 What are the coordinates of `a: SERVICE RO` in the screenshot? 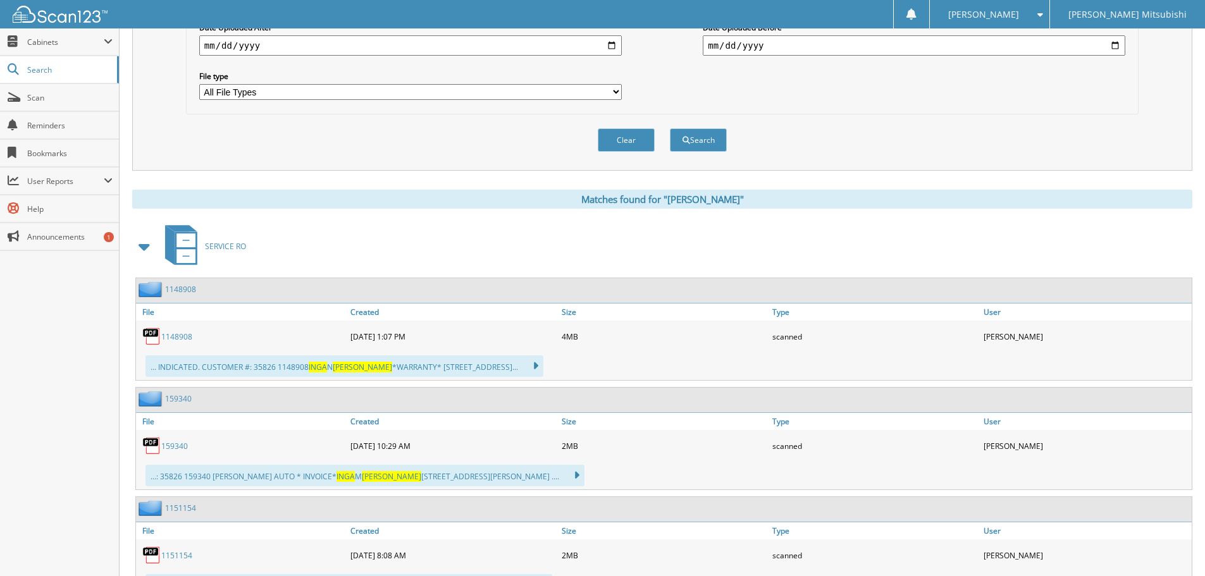 It's located at (202, 246).